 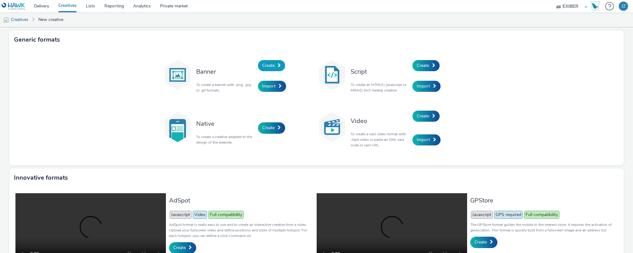 What do you see at coordinates (380, 140) in the screenshot?
I see `p: To create a vast video format with .mp4 video or paste an XML vast code or vast URL.` at bounding box center [380, 140].